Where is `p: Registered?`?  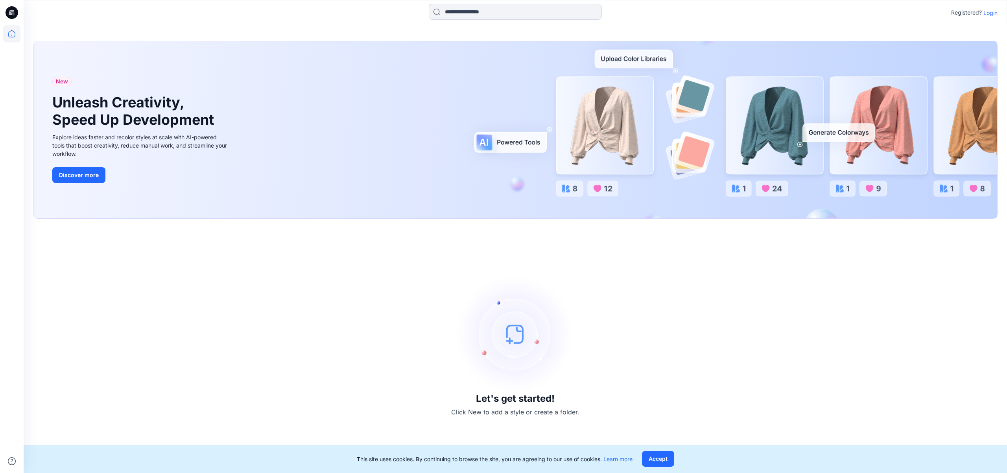
p: Registered? is located at coordinates (967, 13).